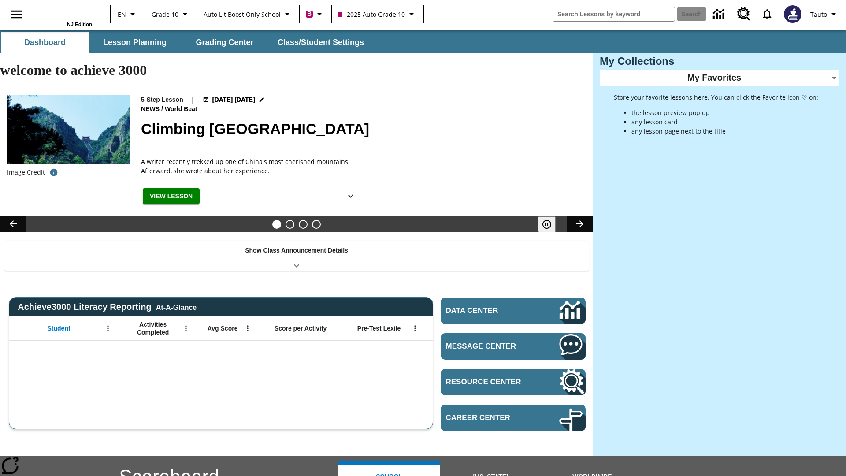 This screenshot has height=476, width=846. Describe the element at coordinates (79, 24) in the screenshot. I see `span: NJ Edition` at that location.